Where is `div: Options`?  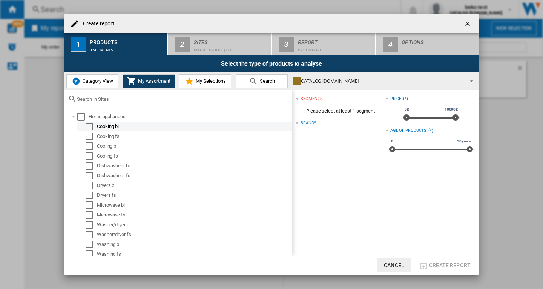
div: Options is located at coordinates (439, 40).